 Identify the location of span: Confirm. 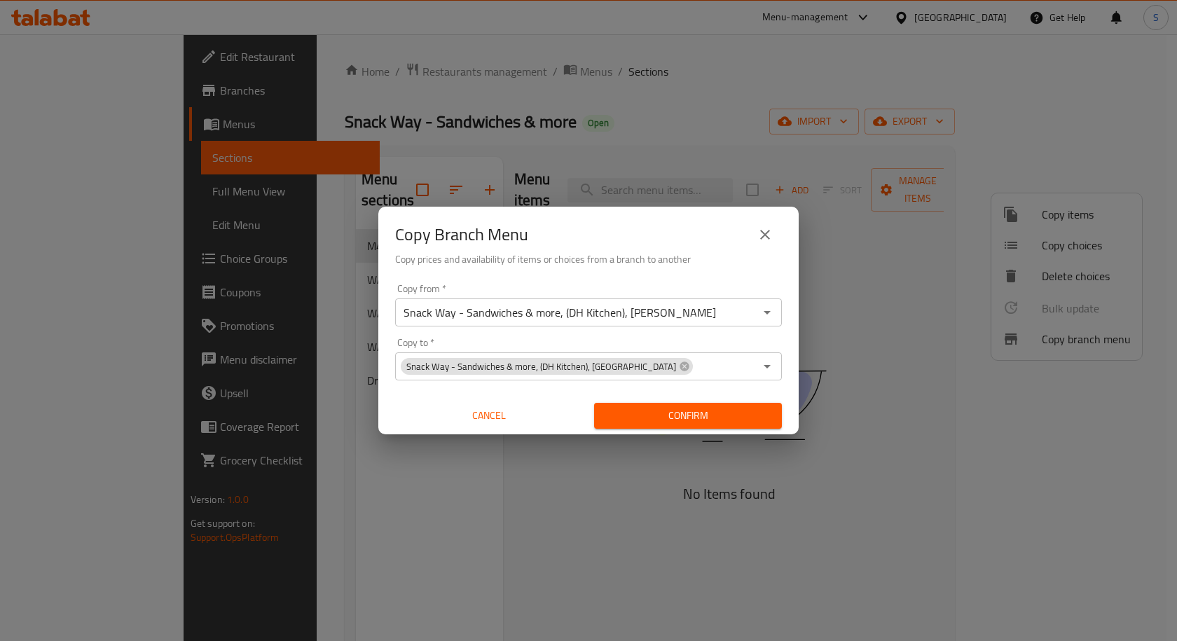
(688, 416).